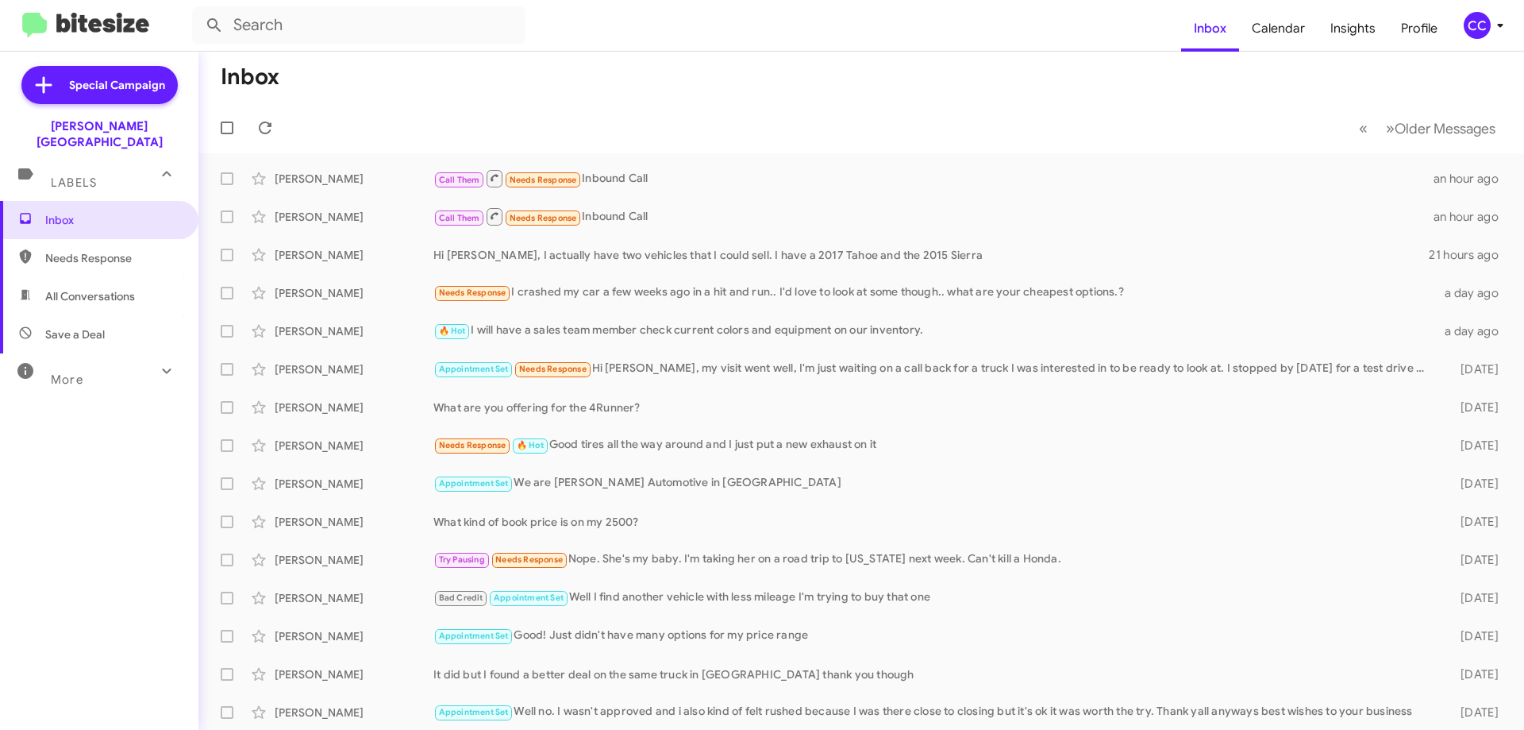 This screenshot has width=1524, height=730. I want to click on div: Well I find another vehicle with less mileage I'm trying to buy that one, so click(934, 597).